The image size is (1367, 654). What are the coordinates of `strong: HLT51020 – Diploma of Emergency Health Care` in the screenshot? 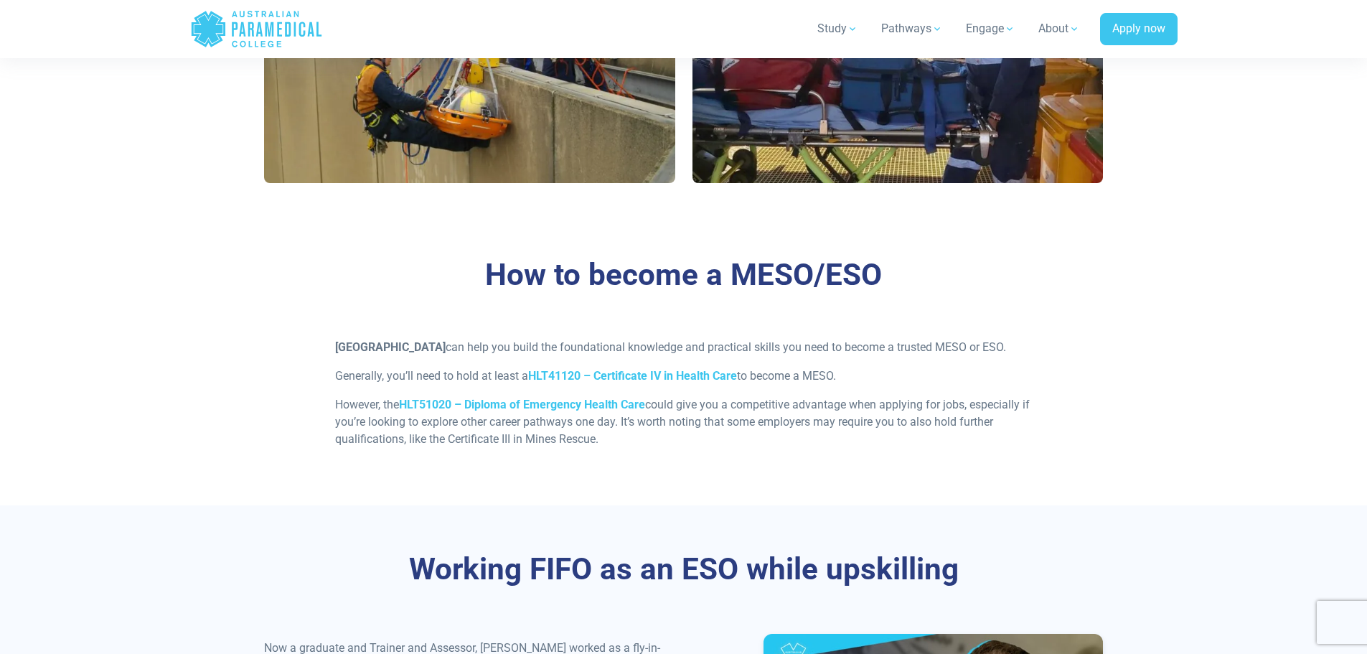 It's located at (522, 404).